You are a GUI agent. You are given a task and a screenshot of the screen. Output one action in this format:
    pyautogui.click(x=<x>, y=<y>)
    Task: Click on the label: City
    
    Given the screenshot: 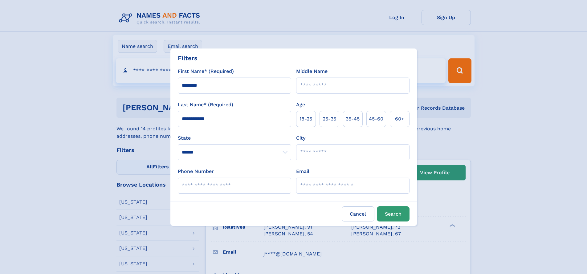 What is the action you would take?
    pyautogui.click(x=301, y=138)
    